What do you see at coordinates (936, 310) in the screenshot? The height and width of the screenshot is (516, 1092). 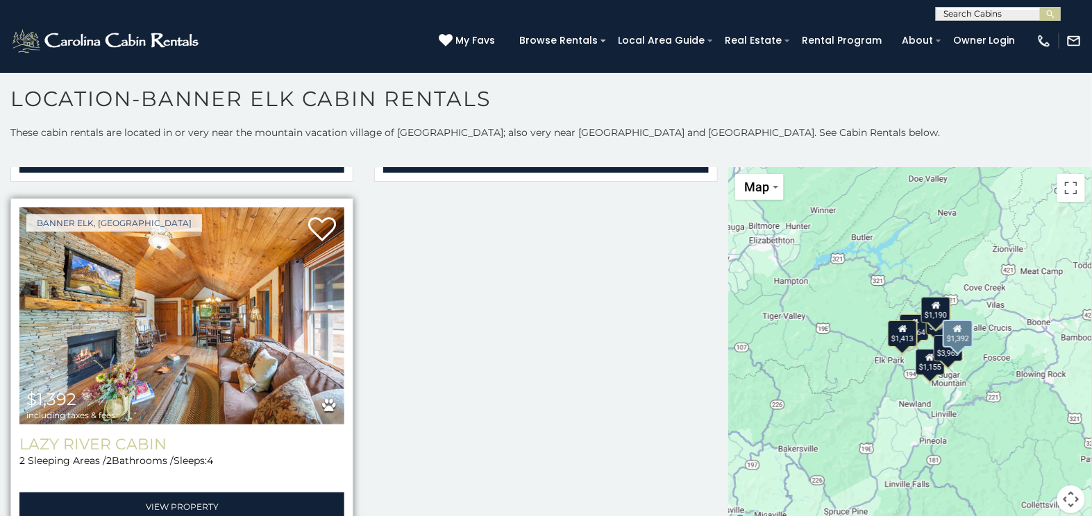 I see `div: $1,190` at bounding box center [936, 310].